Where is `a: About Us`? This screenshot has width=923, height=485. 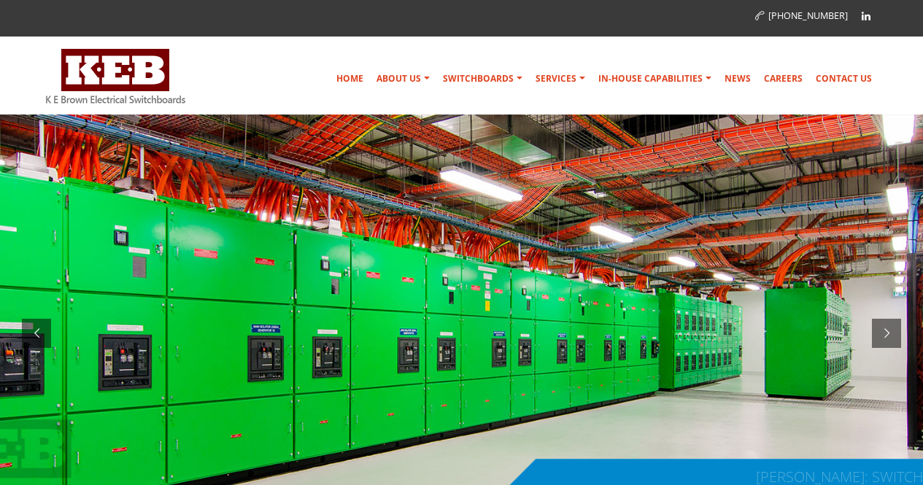 a: About Us is located at coordinates (403, 79).